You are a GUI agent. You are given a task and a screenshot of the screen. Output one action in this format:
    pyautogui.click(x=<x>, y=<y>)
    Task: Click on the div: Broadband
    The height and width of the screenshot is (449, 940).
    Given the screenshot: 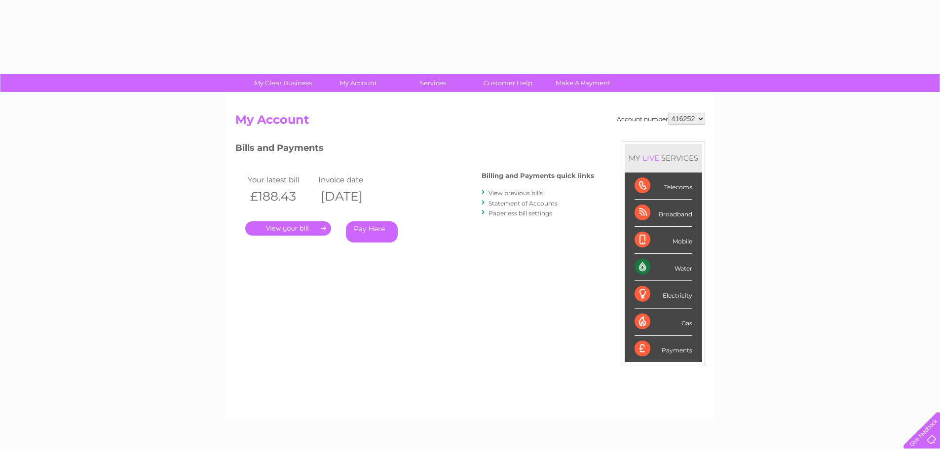 What is the action you would take?
    pyautogui.click(x=663, y=213)
    